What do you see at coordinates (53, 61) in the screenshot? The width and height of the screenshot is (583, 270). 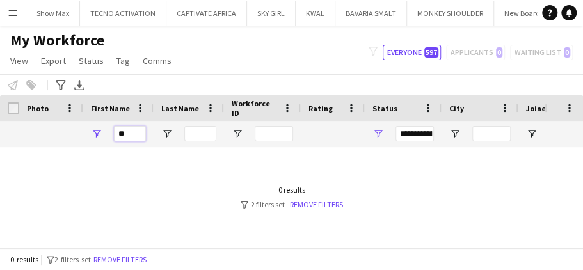 I see `span: Export` at bounding box center [53, 61].